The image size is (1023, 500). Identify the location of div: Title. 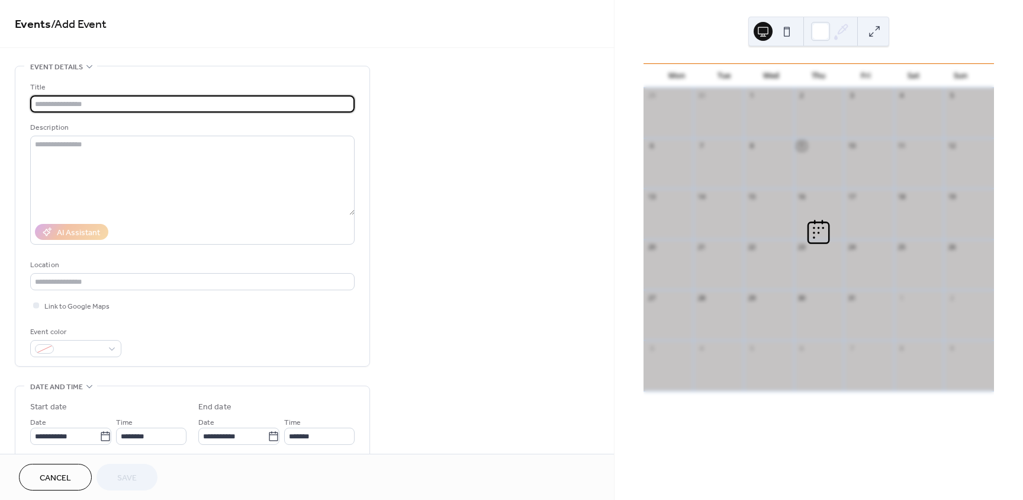
(191, 87).